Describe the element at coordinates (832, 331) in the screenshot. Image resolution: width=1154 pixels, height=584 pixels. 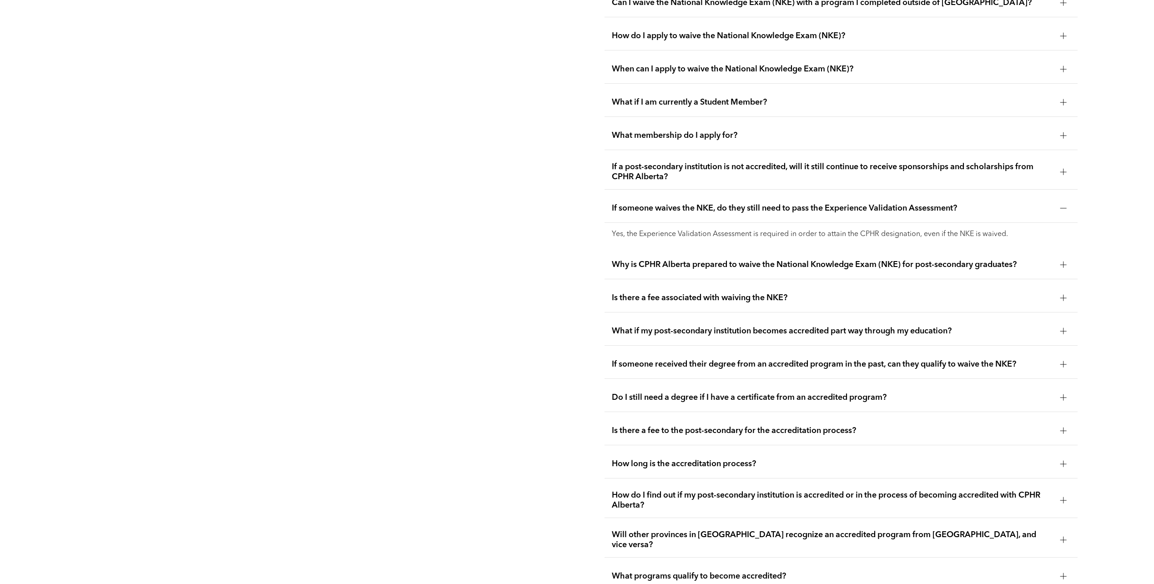
I see `span: What if my post-secondary institution becomes accredited part way through my education?` at that location.